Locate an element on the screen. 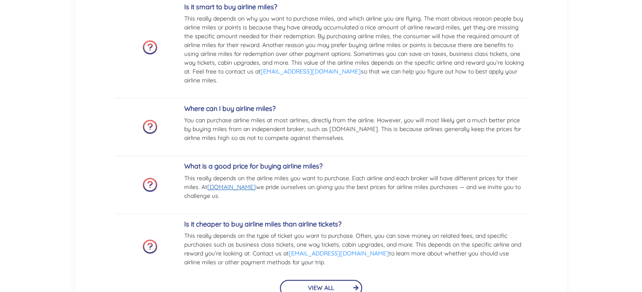 This screenshot has height=292, width=642. p: This really depends on the airline miles you want to purchase. Each airline and each broker will ... is located at coordinates (355, 187).